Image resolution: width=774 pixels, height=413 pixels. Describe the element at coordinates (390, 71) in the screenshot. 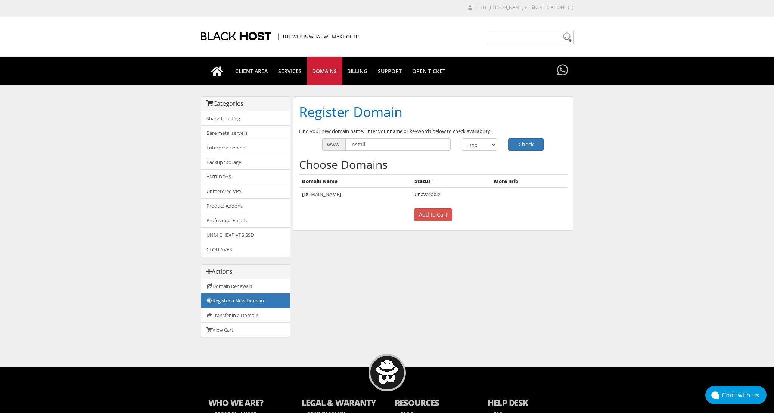

I see `span: Support` at that location.